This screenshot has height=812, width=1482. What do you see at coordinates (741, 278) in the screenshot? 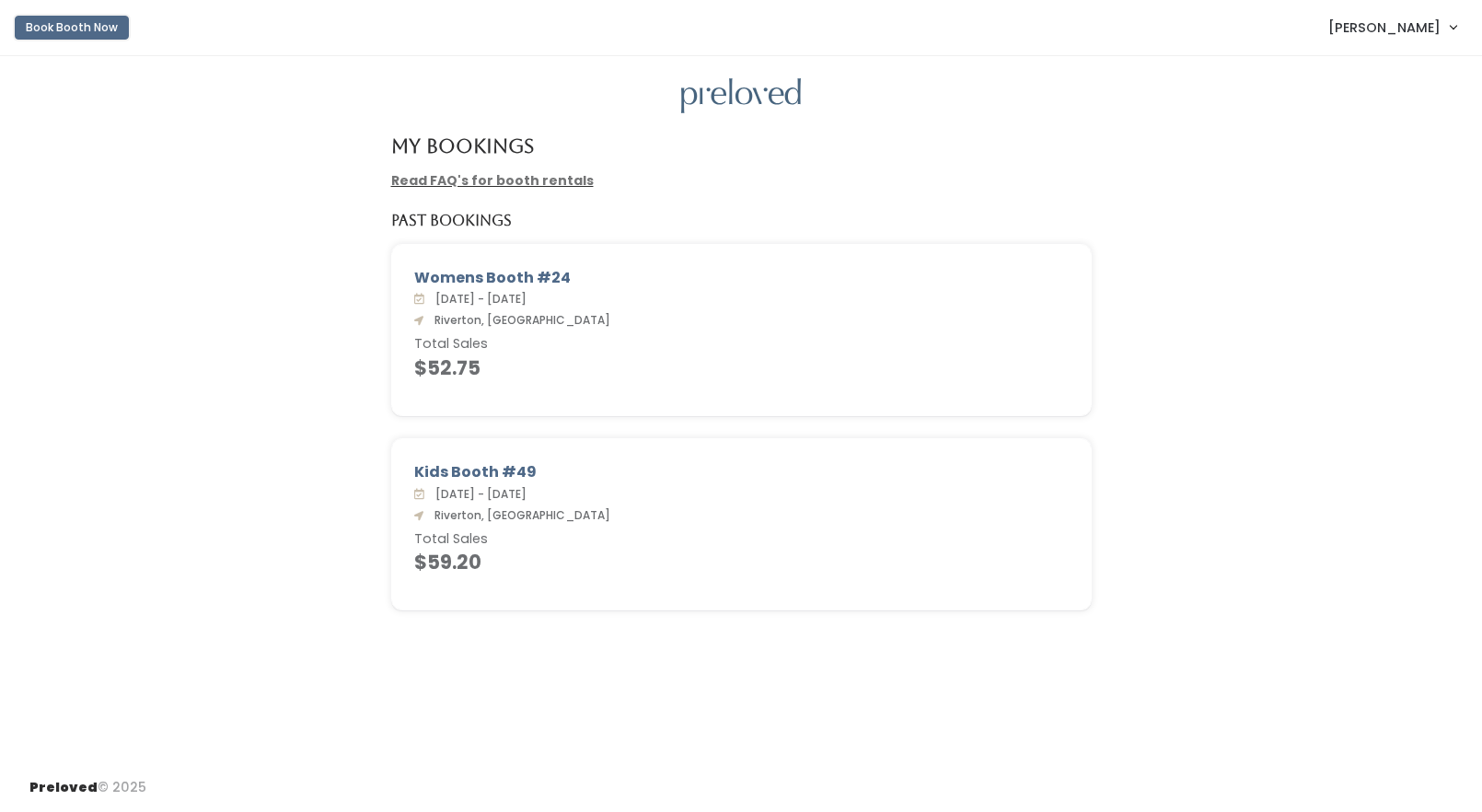
I see `div: Womens Booth #24` at bounding box center [741, 278].